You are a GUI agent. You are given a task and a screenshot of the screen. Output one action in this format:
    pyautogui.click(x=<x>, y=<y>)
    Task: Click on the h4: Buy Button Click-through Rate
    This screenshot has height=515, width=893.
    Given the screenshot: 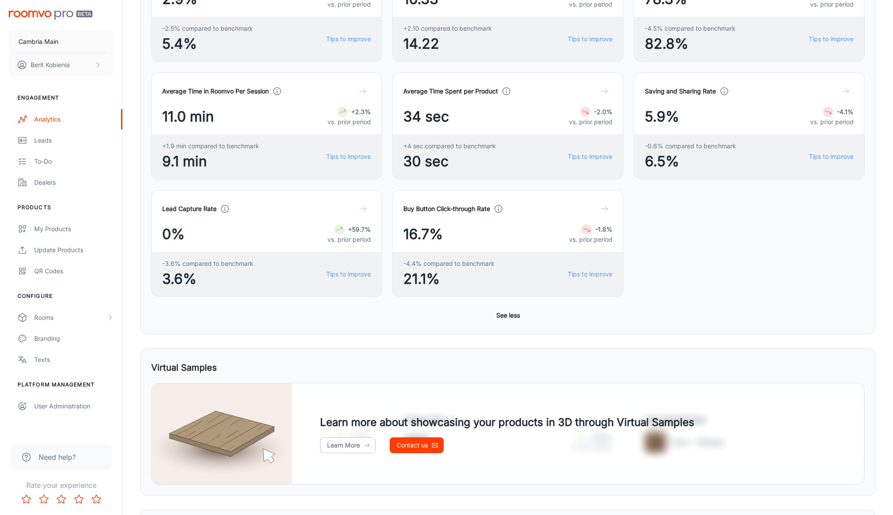 What is the action you would take?
    pyautogui.click(x=447, y=209)
    